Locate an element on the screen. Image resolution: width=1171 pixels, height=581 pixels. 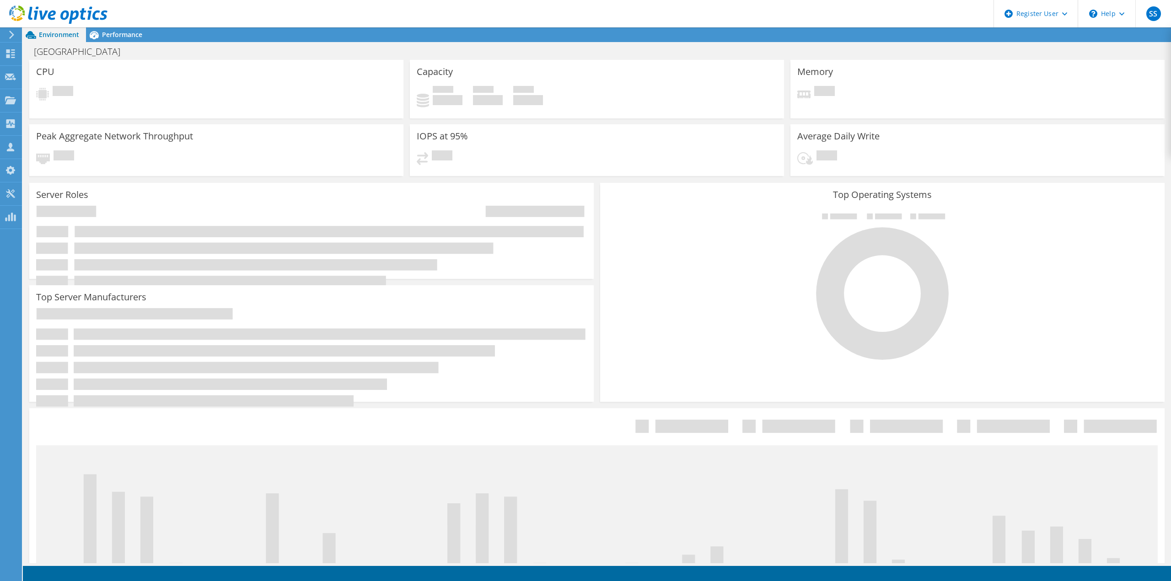
h3: Capacity is located at coordinates (435, 72).